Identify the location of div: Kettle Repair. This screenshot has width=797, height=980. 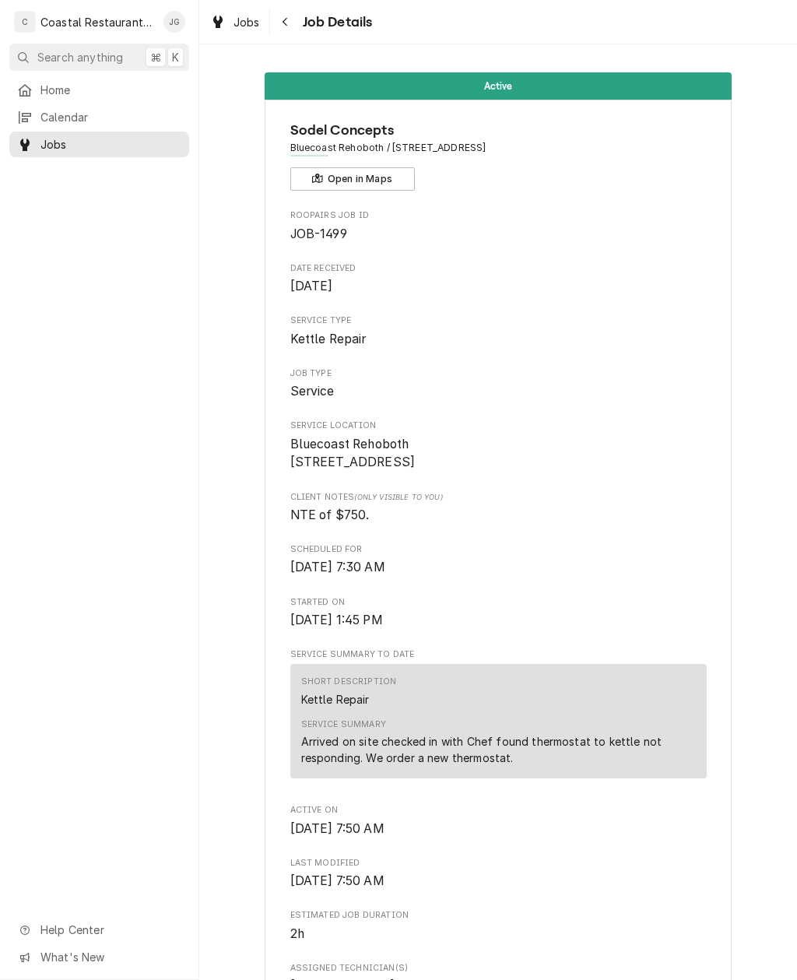
(335, 699).